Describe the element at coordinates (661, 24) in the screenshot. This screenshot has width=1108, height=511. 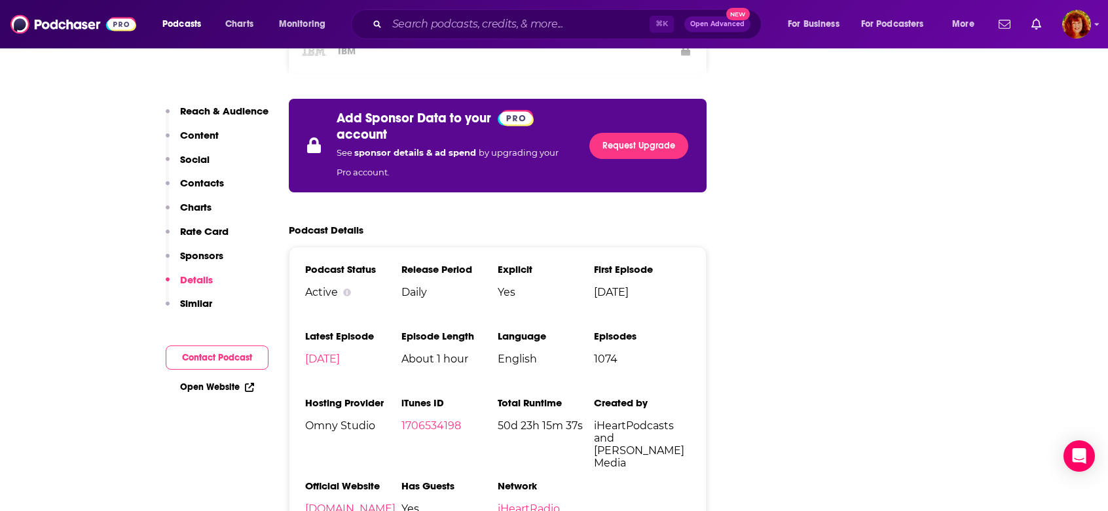
I see `span: ⌘ K` at that location.